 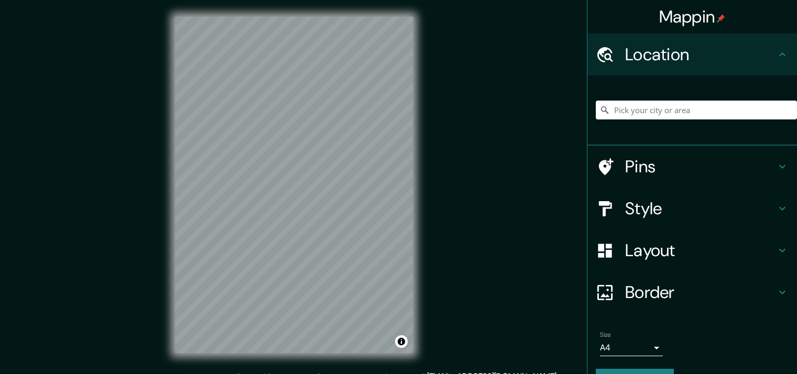 What do you see at coordinates (701, 251) in the screenshot?
I see `h4: Layout` at bounding box center [701, 251].